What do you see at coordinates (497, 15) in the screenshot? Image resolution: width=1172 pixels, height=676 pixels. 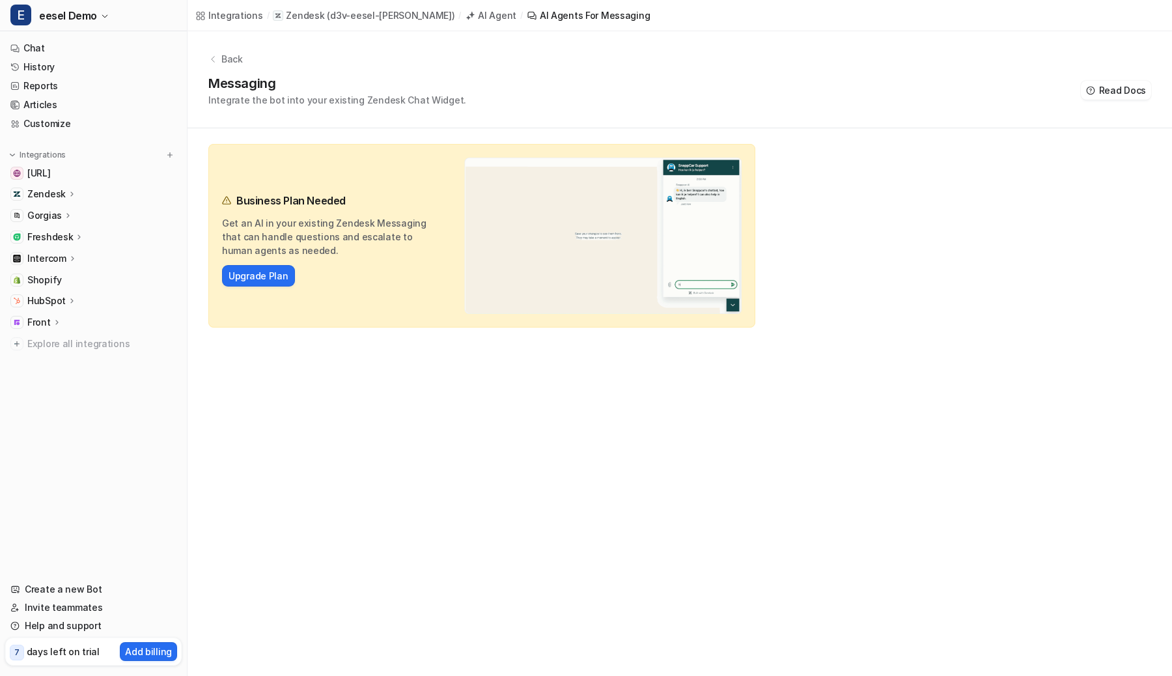 I see `div: AI Agent` at bounding box center [497, 15].